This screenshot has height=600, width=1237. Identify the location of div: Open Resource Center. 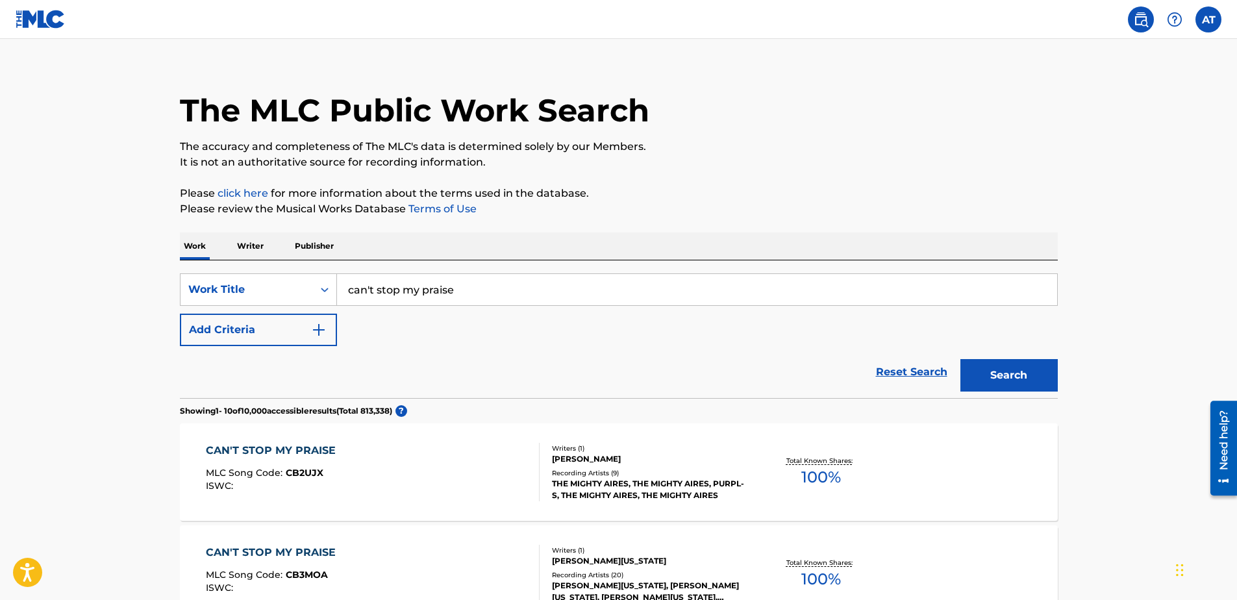
(23, 52).